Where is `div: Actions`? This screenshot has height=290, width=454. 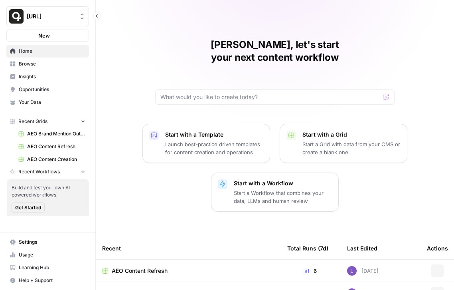 div: Actions is located at coordinates (438, 248).